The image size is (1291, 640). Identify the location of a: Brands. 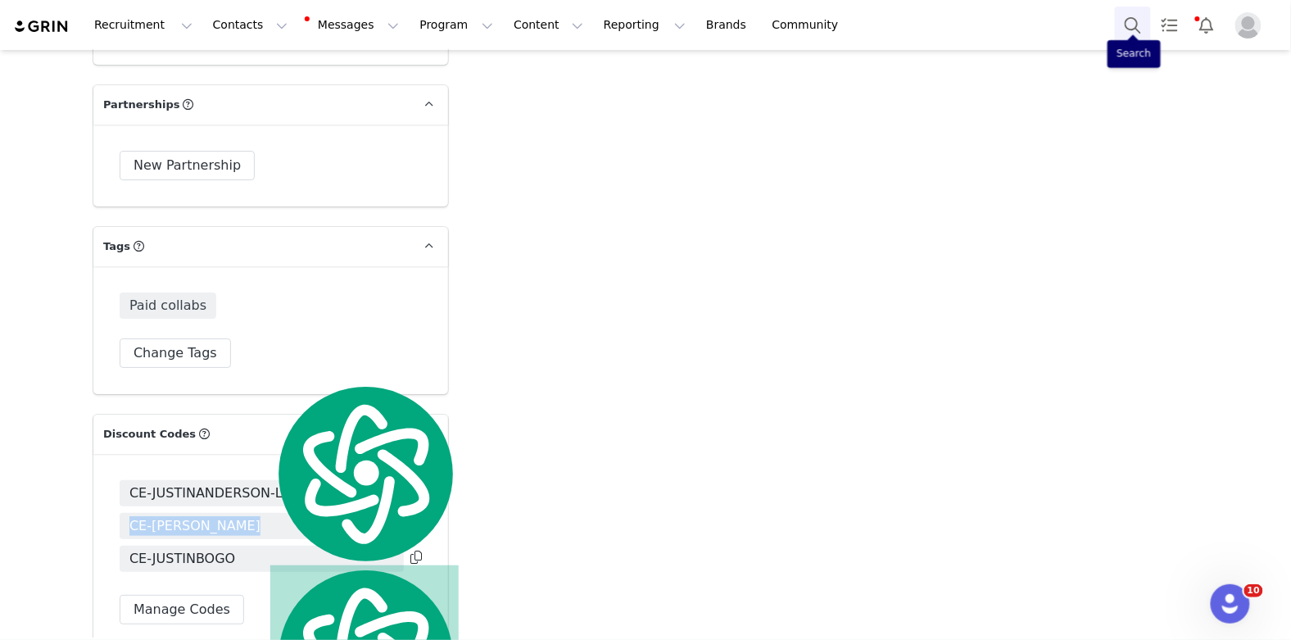
(728, 25).